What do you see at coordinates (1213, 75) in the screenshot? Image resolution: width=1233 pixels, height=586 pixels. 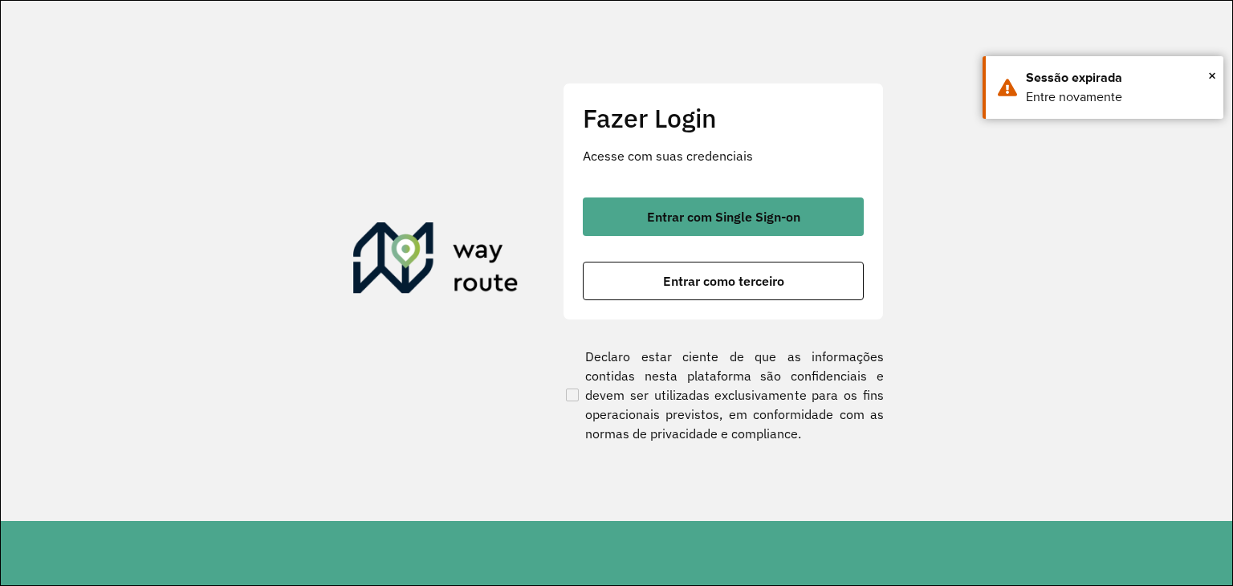 I see `button: Close` at bounding box center [1213, 75].